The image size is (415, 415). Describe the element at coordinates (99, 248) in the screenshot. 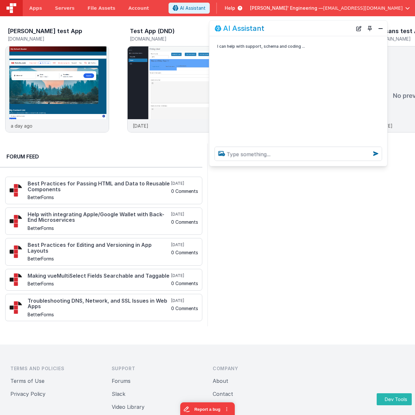

I see `h4: Best Practices for Editing and Versioning in App Layouts` at that location.